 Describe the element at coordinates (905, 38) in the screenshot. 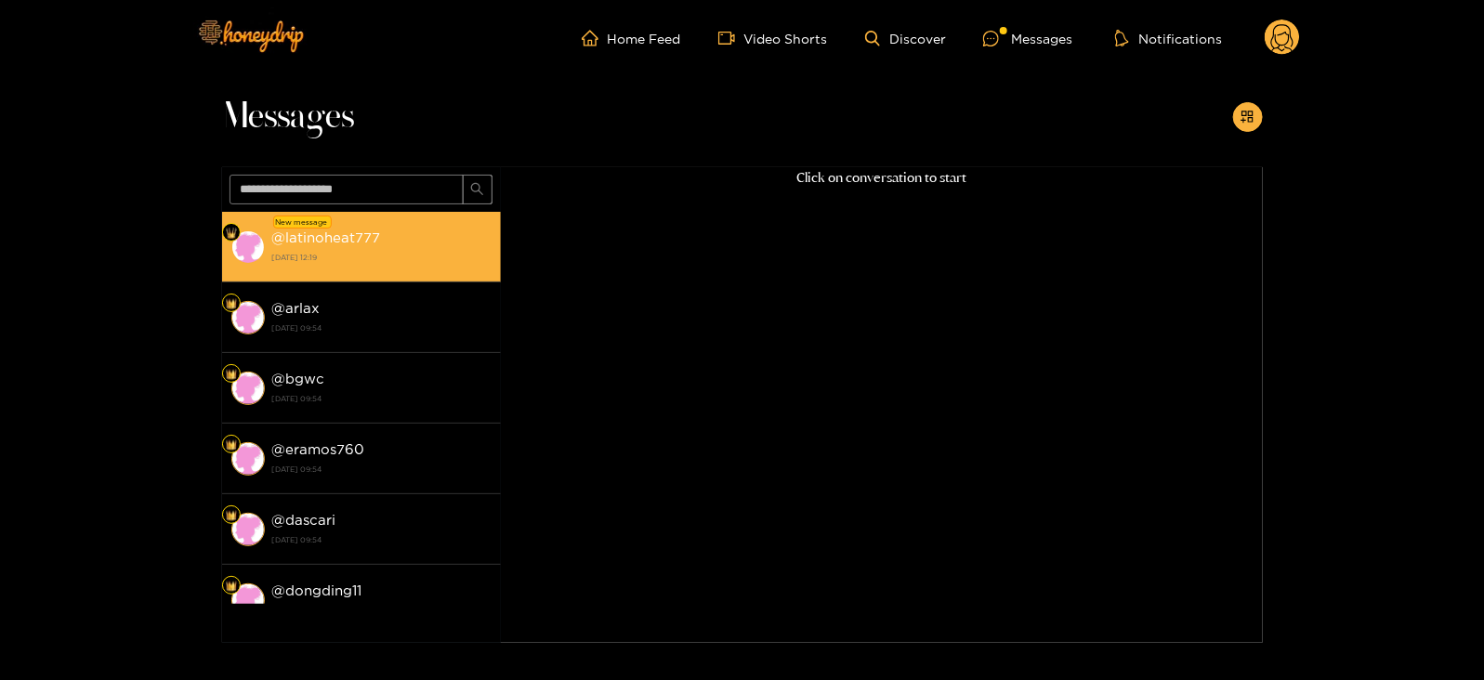

I see `a: Discover` at that location.